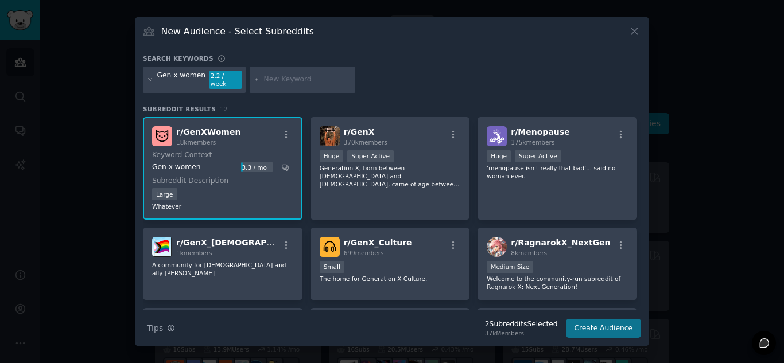  What do you see at coordinates (529, 253) in the screenshot?
I see `span: 8k members` at bounding box center [529, 253].